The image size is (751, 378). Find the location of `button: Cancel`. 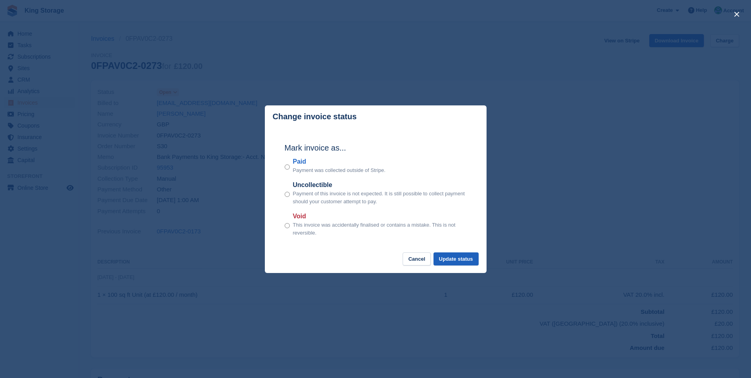

button: Cancel is located at coordinates (416, 258).